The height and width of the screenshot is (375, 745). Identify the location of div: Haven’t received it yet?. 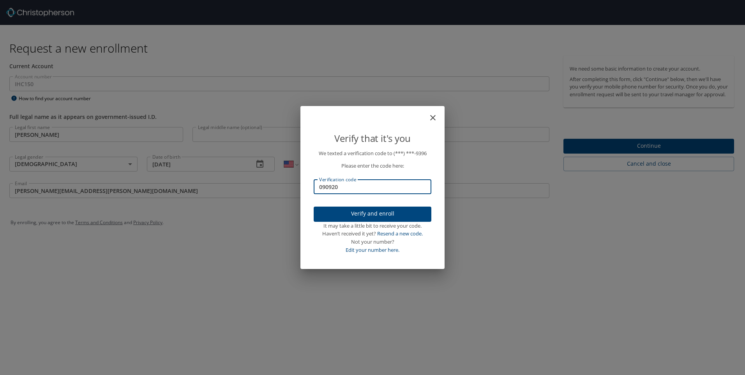
(373, 234).